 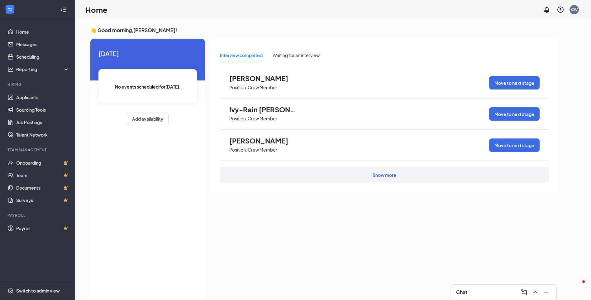 What do you see at coordinates (43, 228) in the screenshot?
I see `a: PayrollCrown` at bounding box center [43, 228].